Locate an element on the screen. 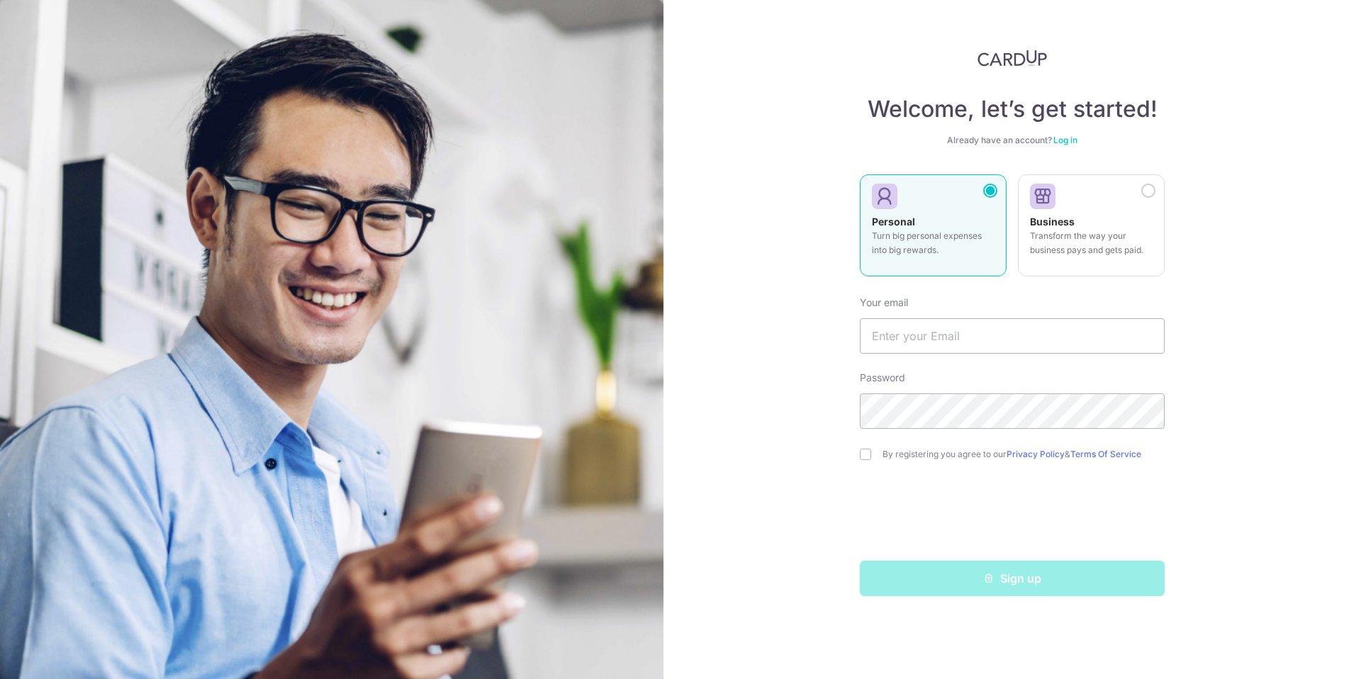 This screenshot has width=1361, height=679. label: By registering you agree to our & is located at coordinates (1024, 454).